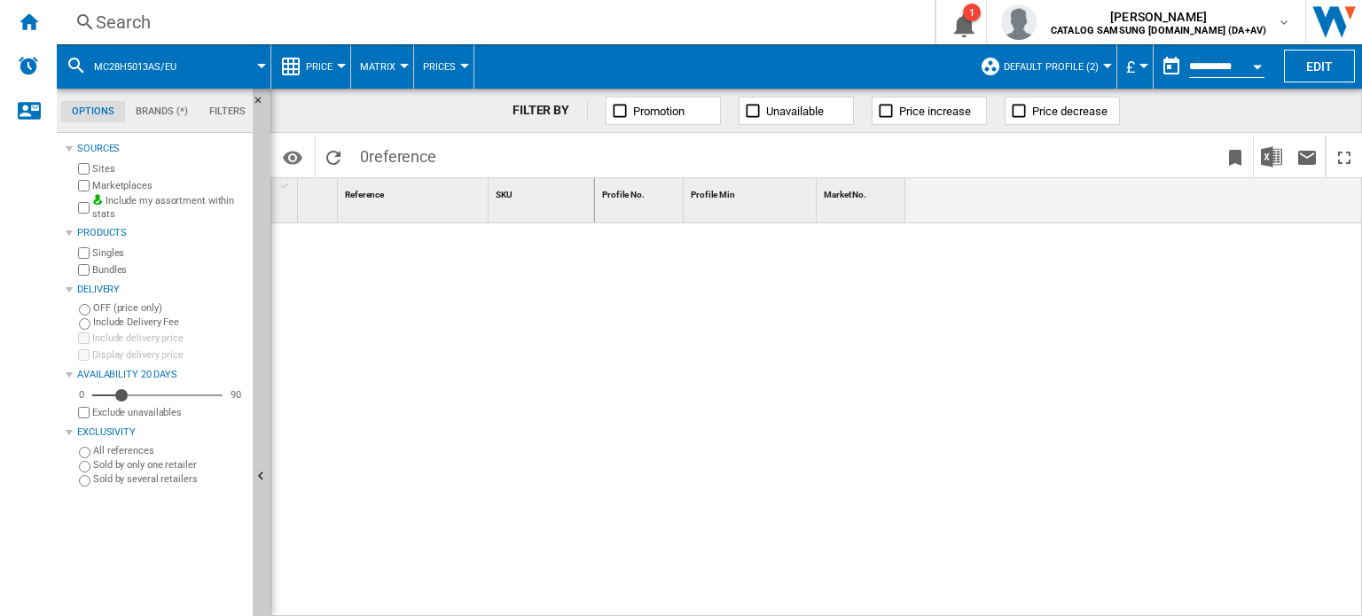 The width and height of the screenshot is (1362, 616). I want to click on div: Sources, so click(161, 149).